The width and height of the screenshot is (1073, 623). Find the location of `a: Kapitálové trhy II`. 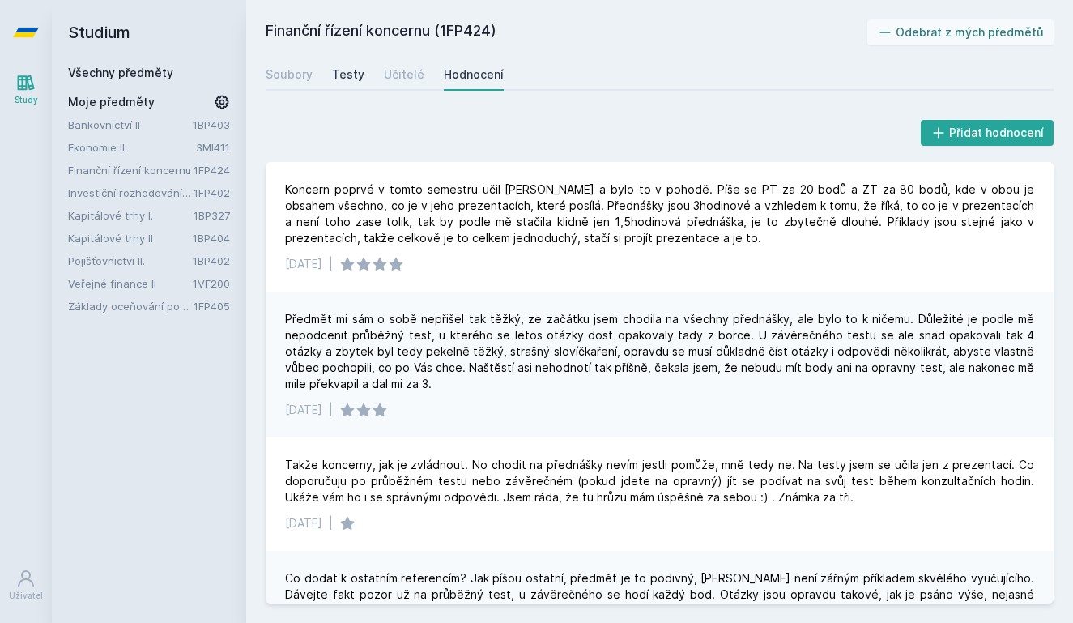

a: Kapitálové trhy II is located at coordinates (130, 238).